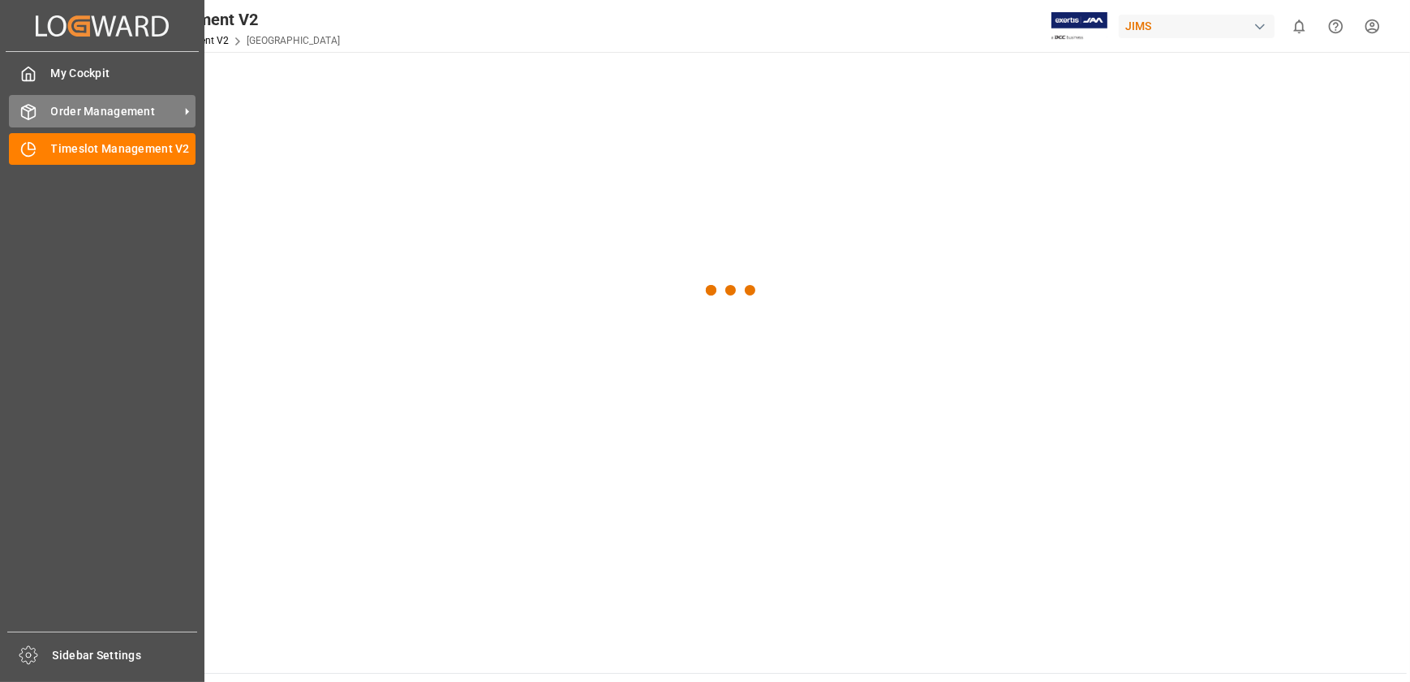 The height and width of the screenshot is (682, 1410). I want to click on span: My Cockpit, so click(123, 73).